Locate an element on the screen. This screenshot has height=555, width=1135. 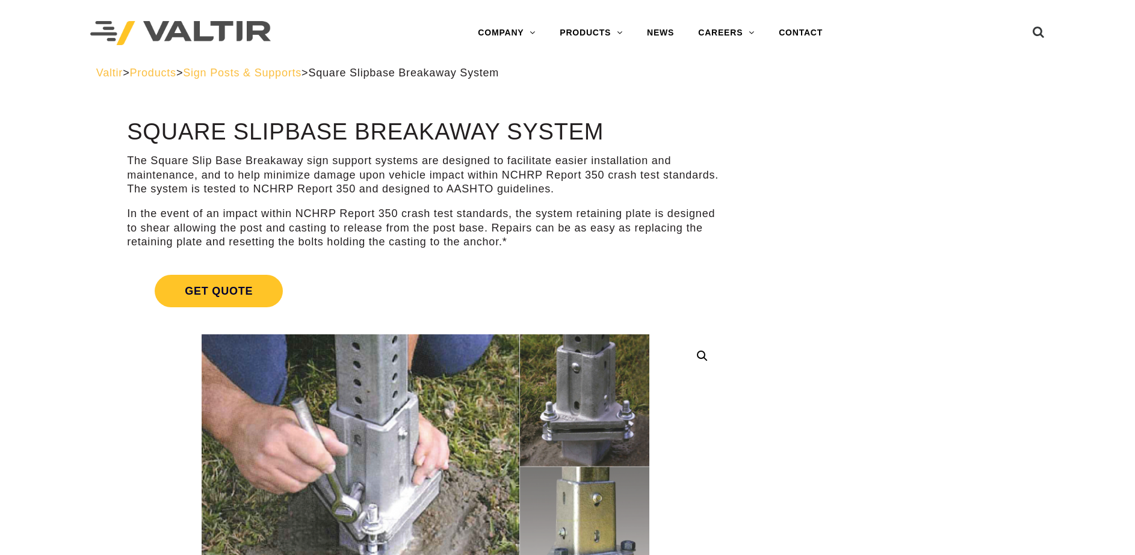
h1: Square Slipbase Breakaway System is located at coordinates (425, 132).